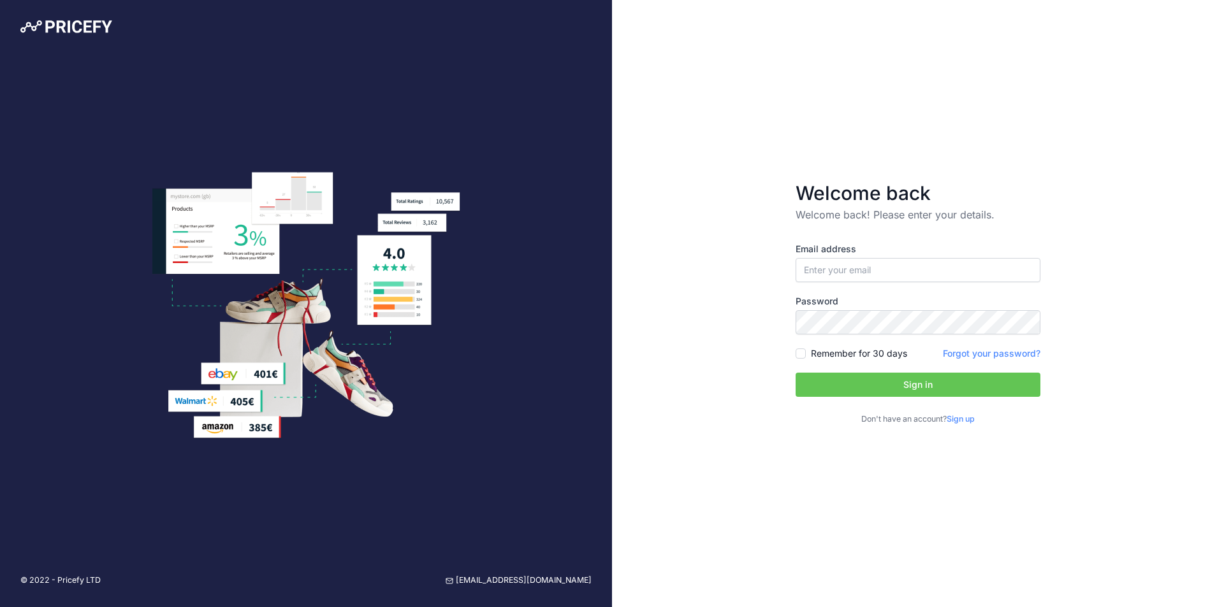 The width and height of the screenshot is (1224, 607). What do you see at coordinates (991, 353) in the screenshot?
I see `a: Forgot your password?` at bounding box center [991, 353].